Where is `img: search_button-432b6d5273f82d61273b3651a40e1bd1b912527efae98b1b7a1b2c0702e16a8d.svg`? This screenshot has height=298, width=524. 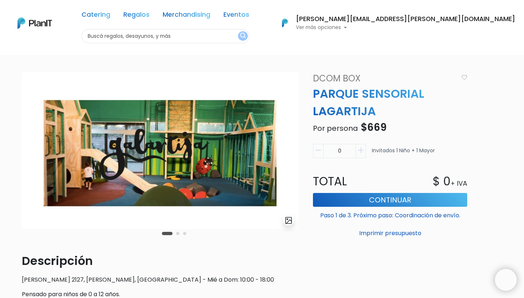 img: search_button-432b6d5273f82d61273b3651a40e1bd1b912527efae98b1b7a1b2c0702e16a8d.svg is located at coordinates (243, 36).